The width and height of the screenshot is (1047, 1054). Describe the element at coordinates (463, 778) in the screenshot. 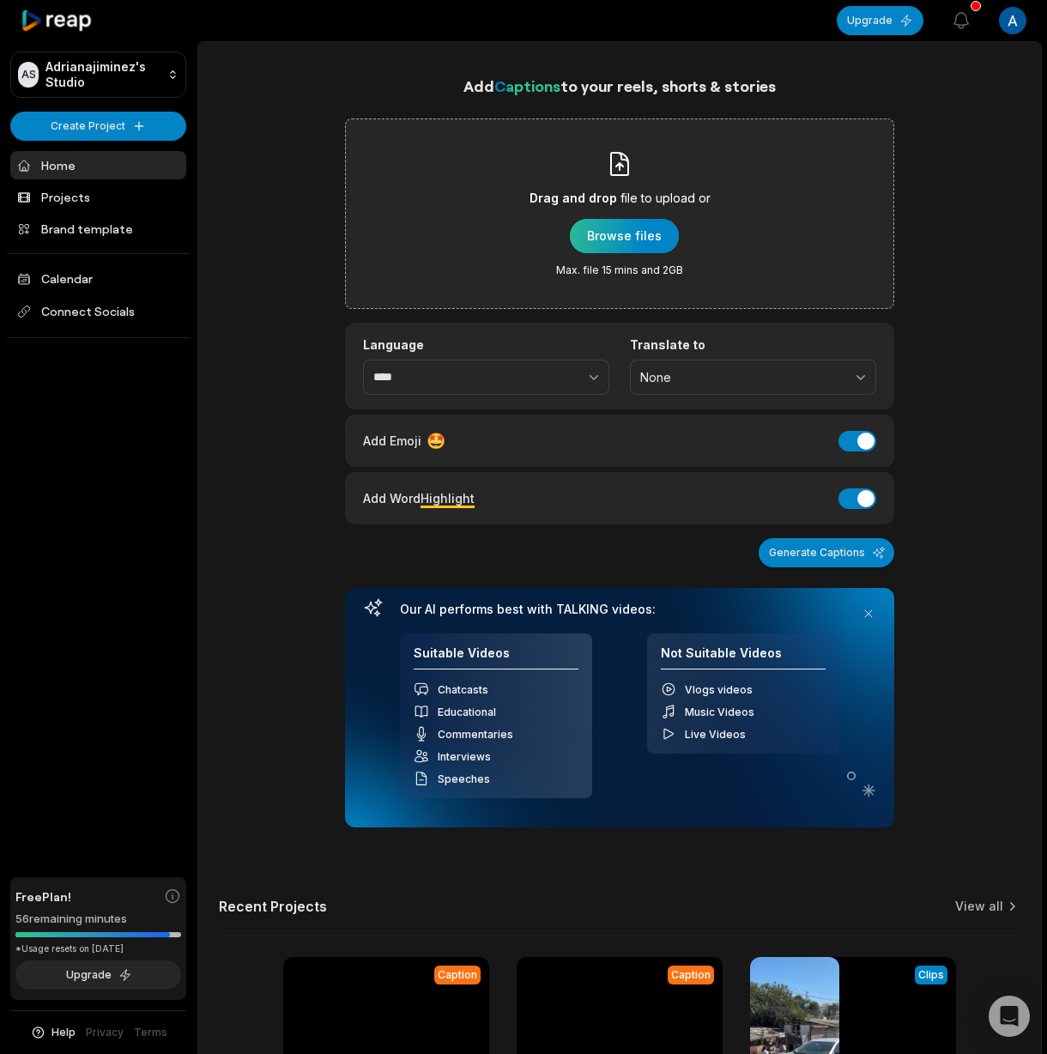

I see `span: Speeches` at that location.